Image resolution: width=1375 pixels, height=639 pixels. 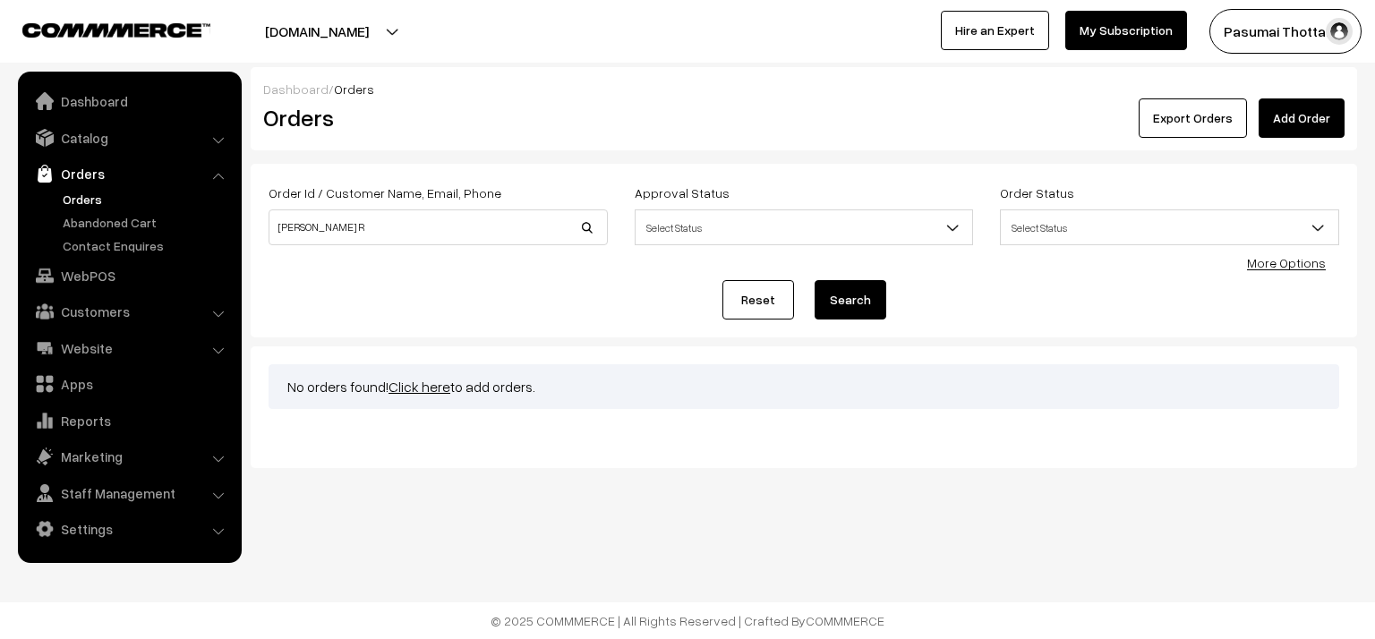 I want to click on input: Order Id / Customer Name / Customer Email / Customer Phone, so click(x=438, y=227).